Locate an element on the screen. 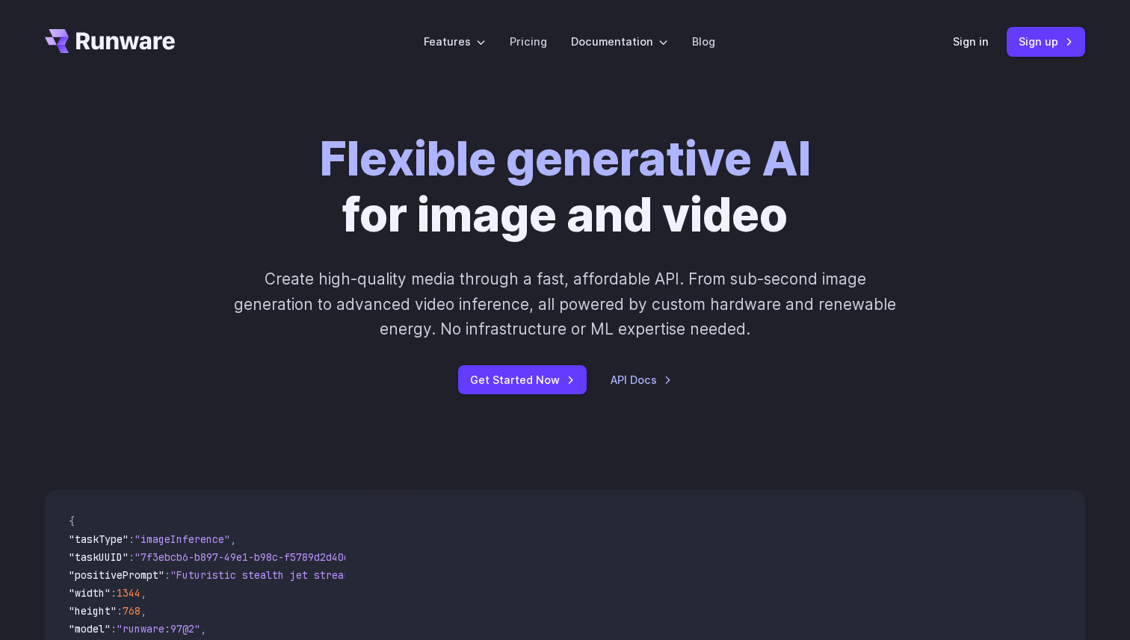  a: Blog is located at coordinates (703, 41).